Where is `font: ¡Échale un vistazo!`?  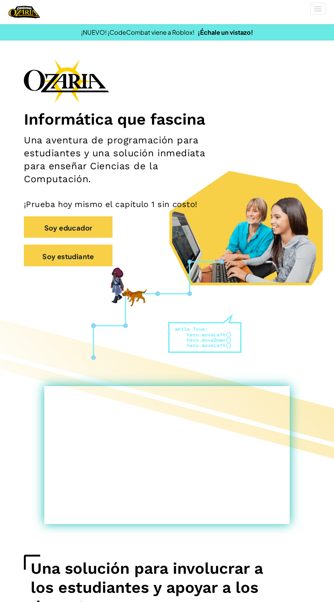 font: ¡Échale un vistazo! is located at coordinates (225, 32).